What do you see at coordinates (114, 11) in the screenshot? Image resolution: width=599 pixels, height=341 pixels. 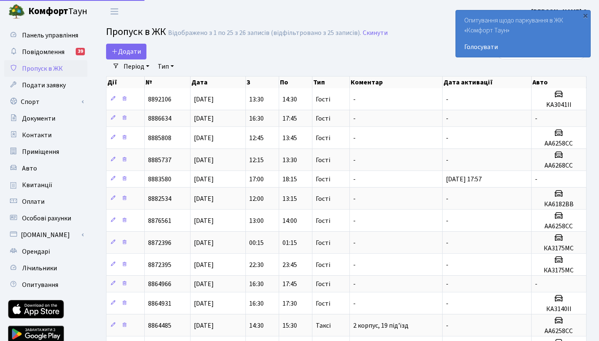 I see `button: Переключити навігацію` at bounding box center [114, 11].